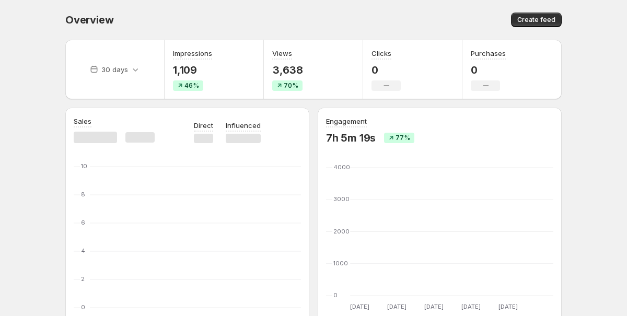 Image resolution: width=627 pixels, height=316 pixels. Describe the element at coordinates (243, 125) in the screenshot. I see `p: Influenced` at that location.